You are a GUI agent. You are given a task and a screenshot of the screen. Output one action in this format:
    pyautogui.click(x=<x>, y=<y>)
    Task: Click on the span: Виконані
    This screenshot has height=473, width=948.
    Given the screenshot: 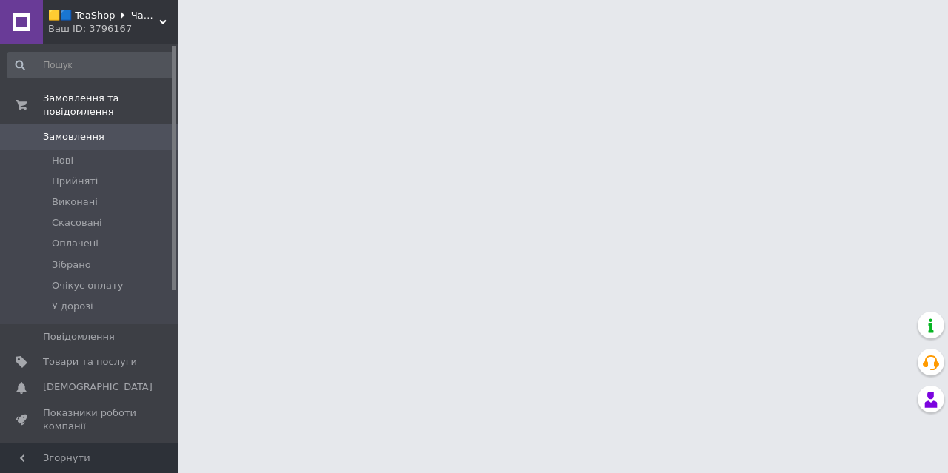 What is the action you would take?
    pyautogui.click(x=75, y=202)
    